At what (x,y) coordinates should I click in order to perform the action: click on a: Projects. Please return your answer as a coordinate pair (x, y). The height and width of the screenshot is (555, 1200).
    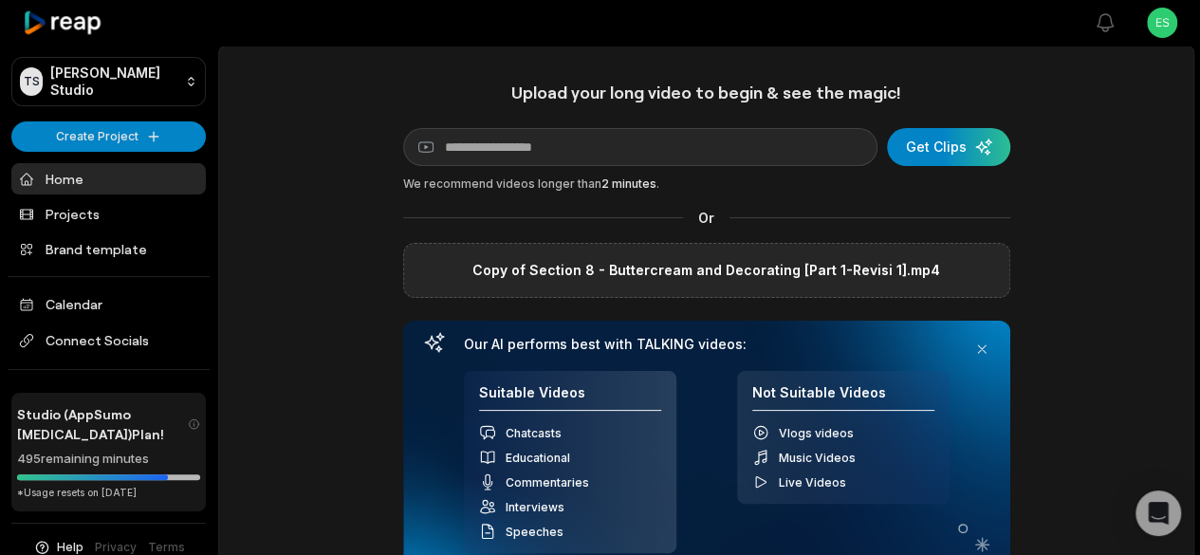
    Looking at the image, I should click on (108, 213).